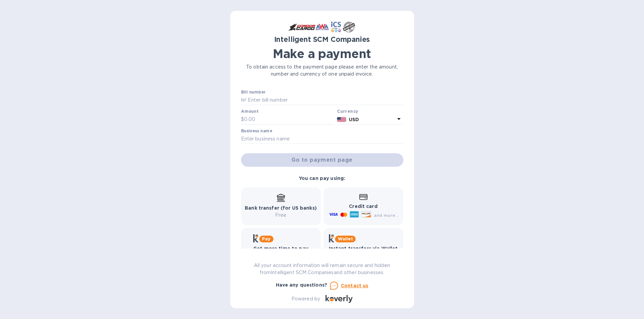  What do you see at coordinates (244, 100) in the screenshot?
I see `p: №` at bounding box center [244, 100].